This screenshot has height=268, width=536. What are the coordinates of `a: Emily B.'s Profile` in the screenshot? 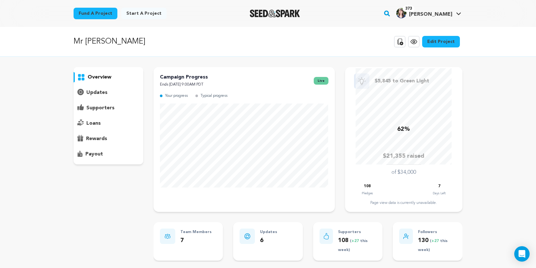 It's located at (429, 12).